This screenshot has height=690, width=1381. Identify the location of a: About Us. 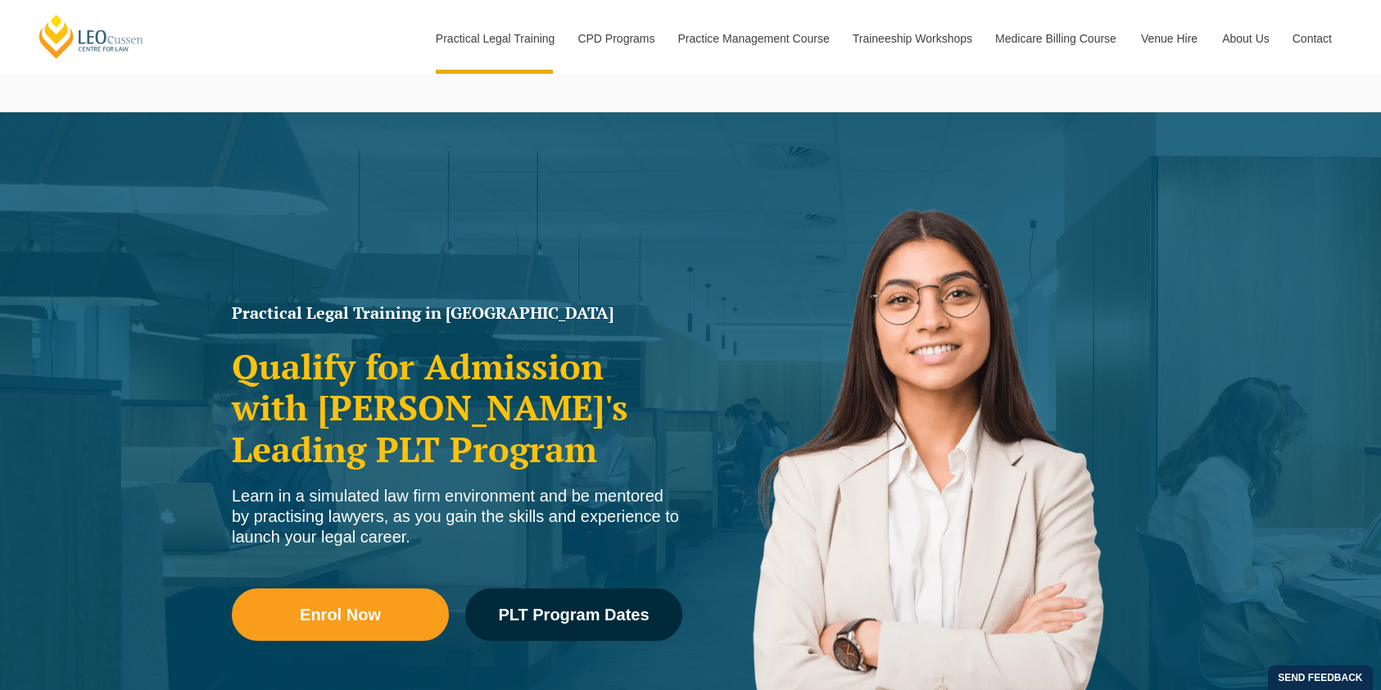
(1245, 39).